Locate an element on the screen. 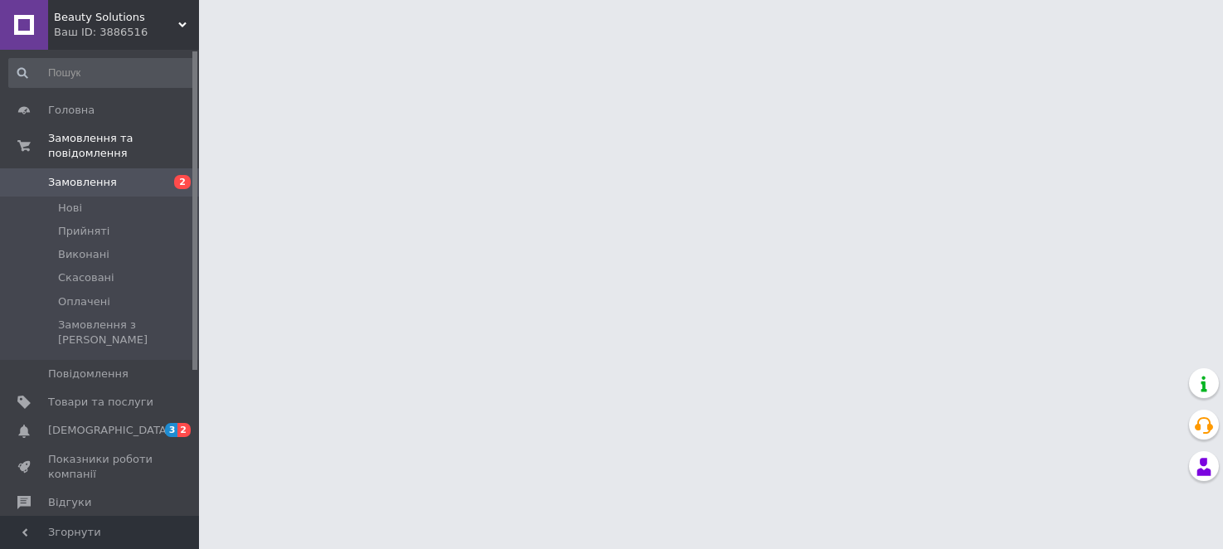  span: Замовлення та повідомлення is located at coordinates (124, 146).